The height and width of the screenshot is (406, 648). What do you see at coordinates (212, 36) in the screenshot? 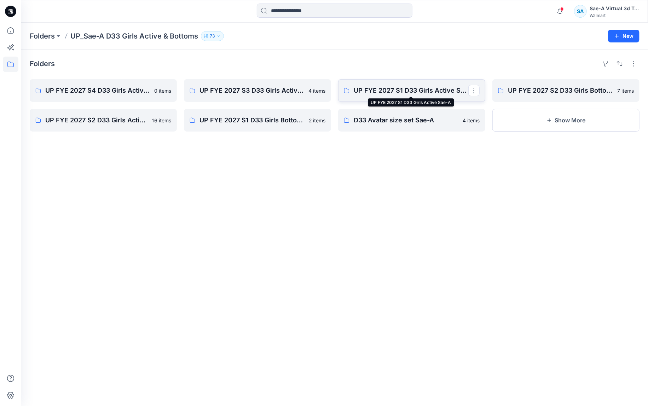
I see `button: 73` at bounding box center [212, 36].